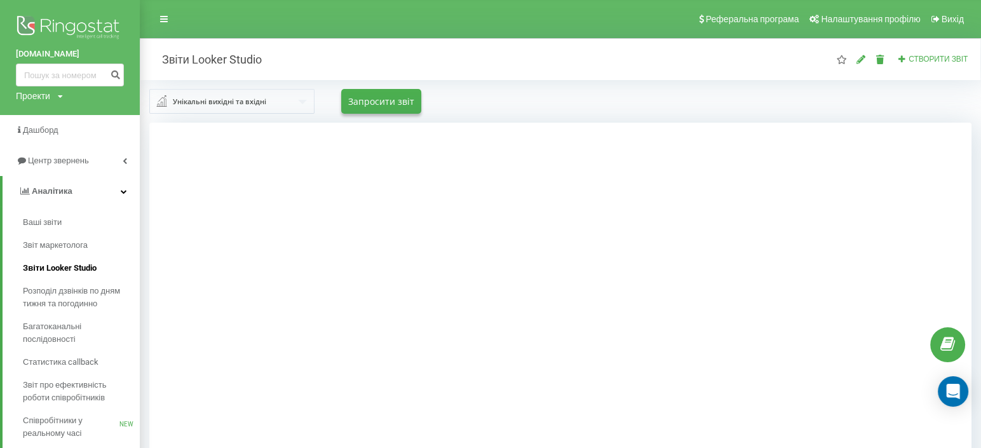  I want to click on a: Звіт про ефективність роботи співробітників, so click(81, 392).